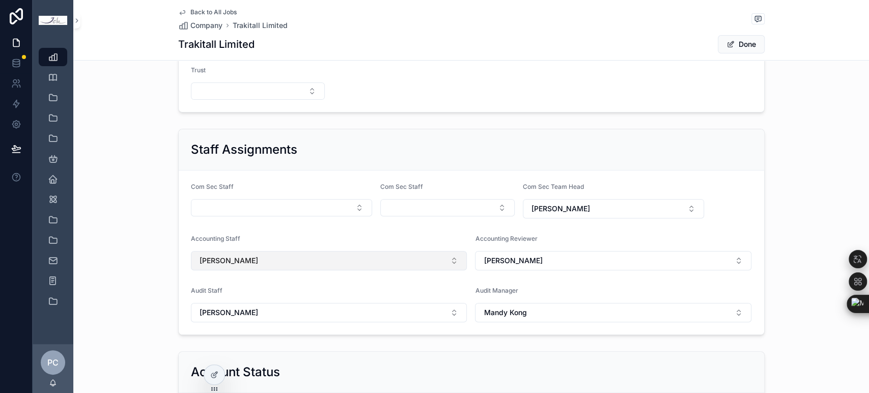  What do you see at coordinates (505, 313) in the screenshot?
I see `span: Mandy Kong` at bounding box center [505, 313].